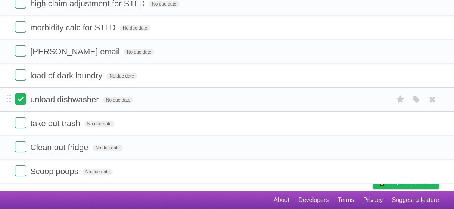 The width and height of the screenshot is (454, 209). What do you see at coordinates (282, 200) in the screenshot?
I see `a: About` at bounding box center [282, 200].